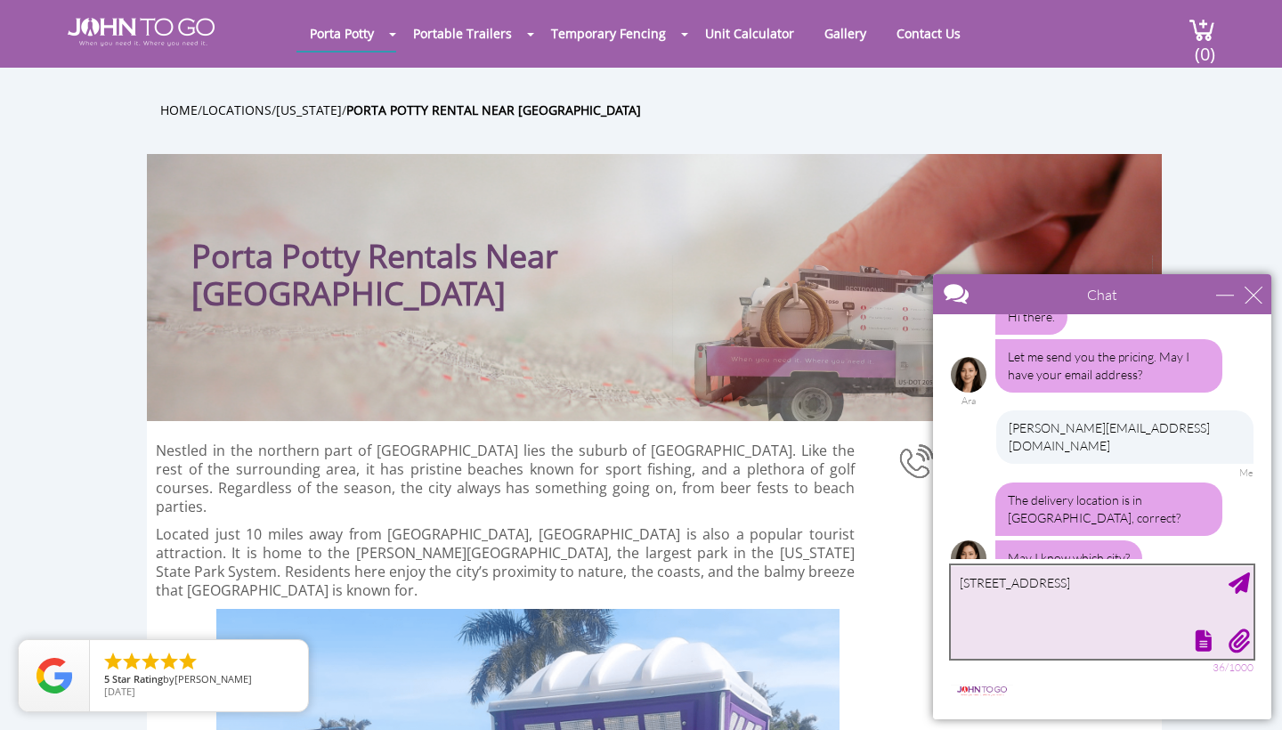  I want to click on img: phone-number, so click(918, 461).